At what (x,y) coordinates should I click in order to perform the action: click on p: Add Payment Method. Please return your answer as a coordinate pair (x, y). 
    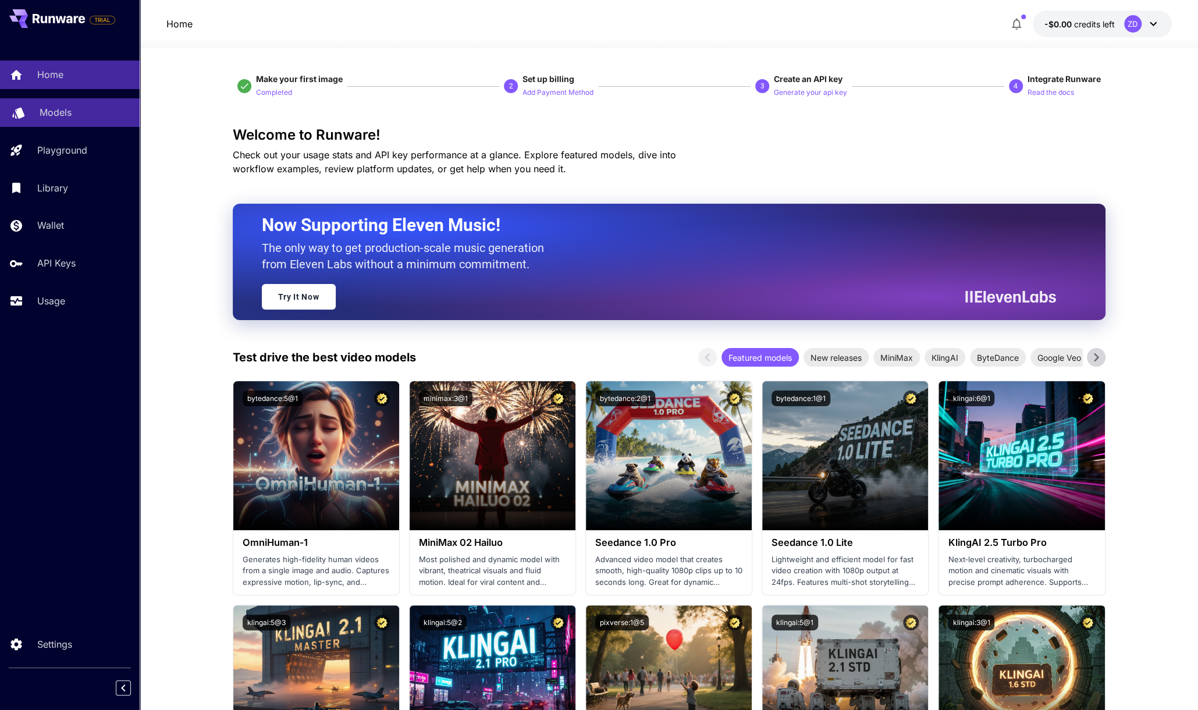
    Looking at the image, I should click on (558, 92).